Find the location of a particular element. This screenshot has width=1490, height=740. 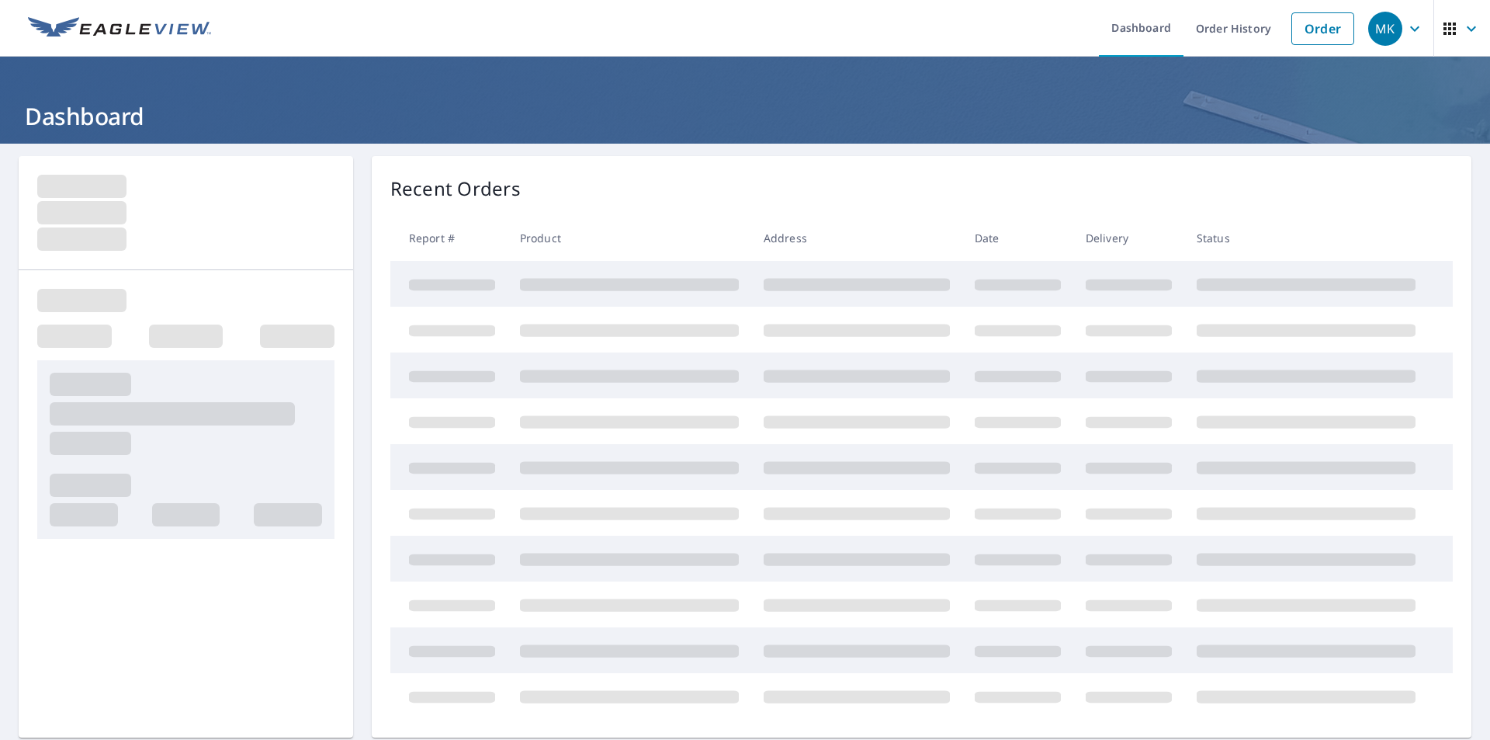

th: Product is located at coordinates (629, 238).